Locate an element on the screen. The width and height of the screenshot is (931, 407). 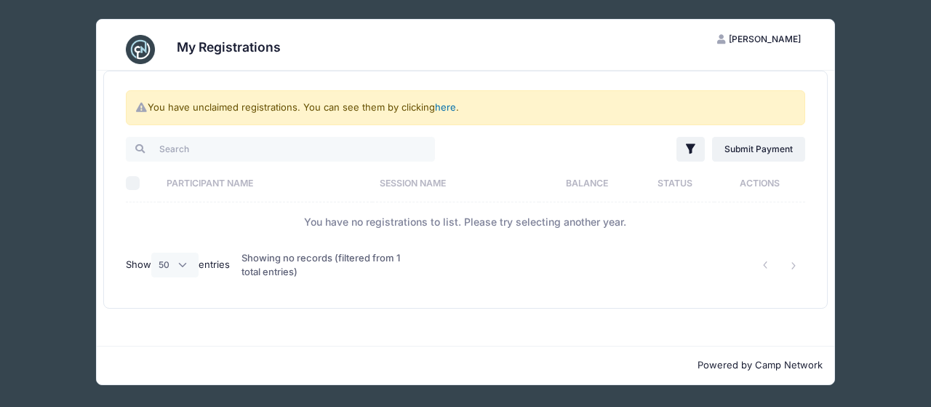
th: Session Name: activate to sort column ascending is located at coordinates (455, 183).